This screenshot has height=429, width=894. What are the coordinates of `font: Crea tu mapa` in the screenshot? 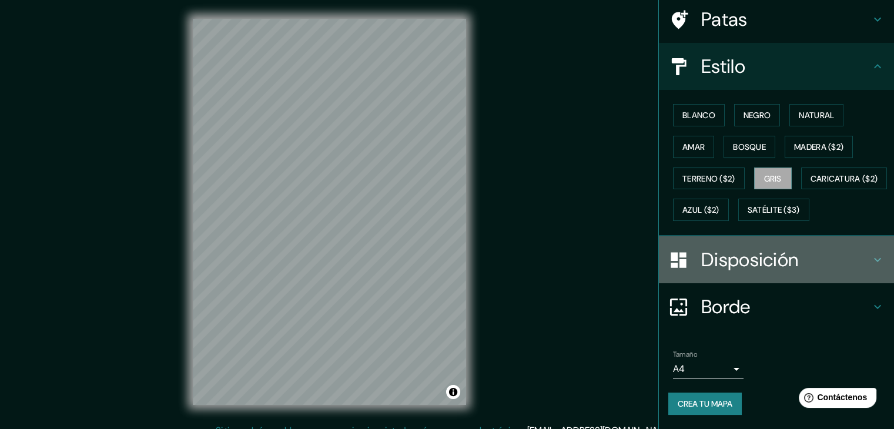 It's located at (705, 404).